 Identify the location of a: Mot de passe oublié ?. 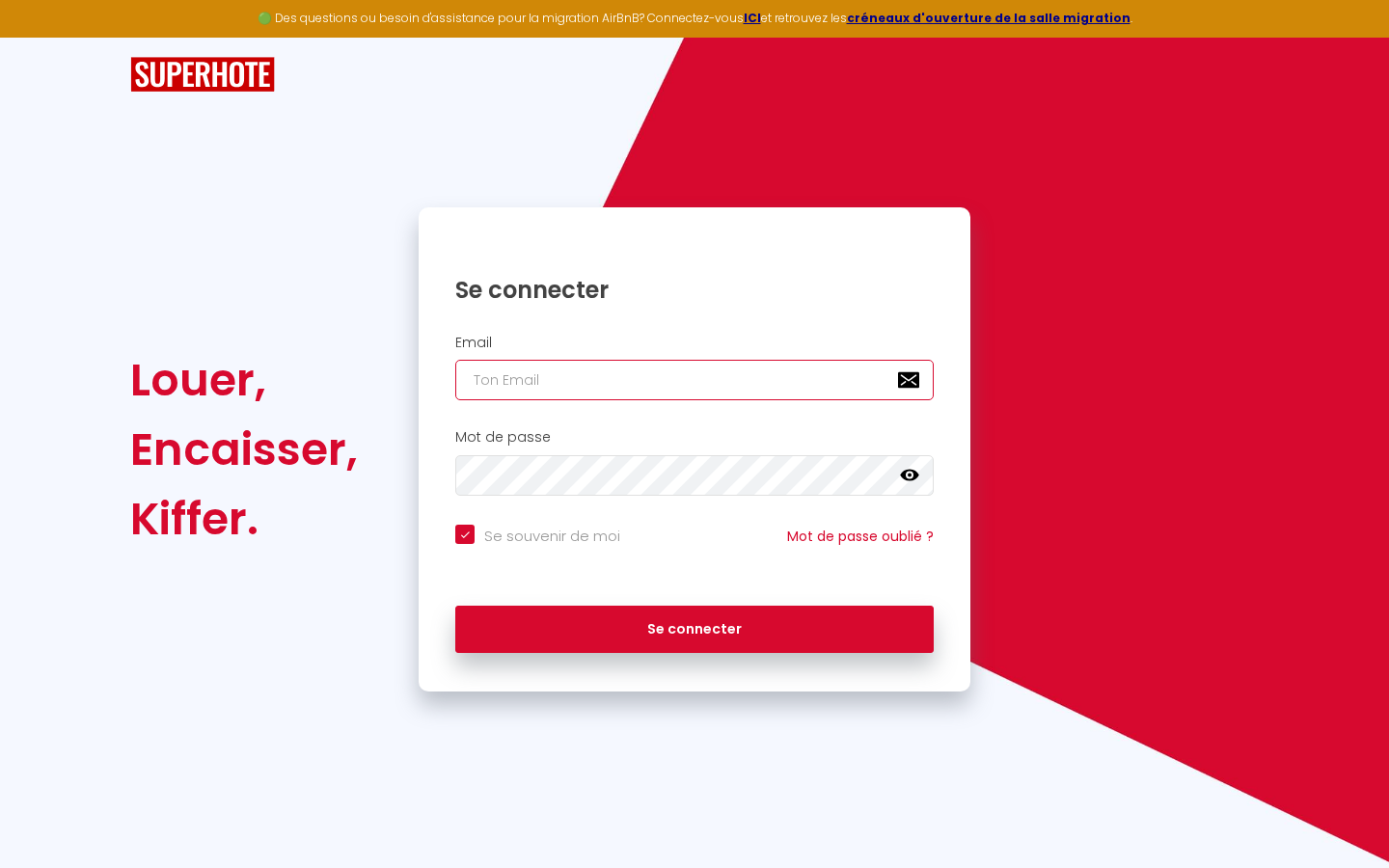
(860, 536).